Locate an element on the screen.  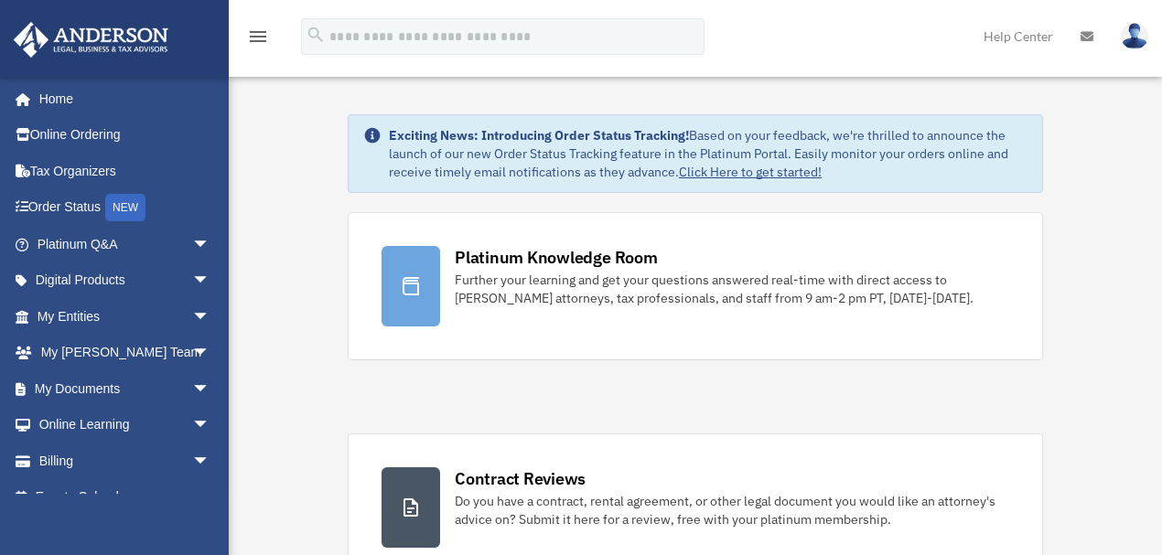
a: My Documentsarrow_drop_down is located at coordinates (125, 389).